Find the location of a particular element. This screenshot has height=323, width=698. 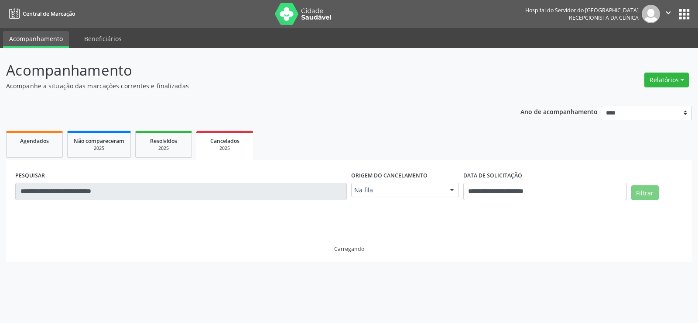

label: PESQUISAR is located at coordinates (30, 175).